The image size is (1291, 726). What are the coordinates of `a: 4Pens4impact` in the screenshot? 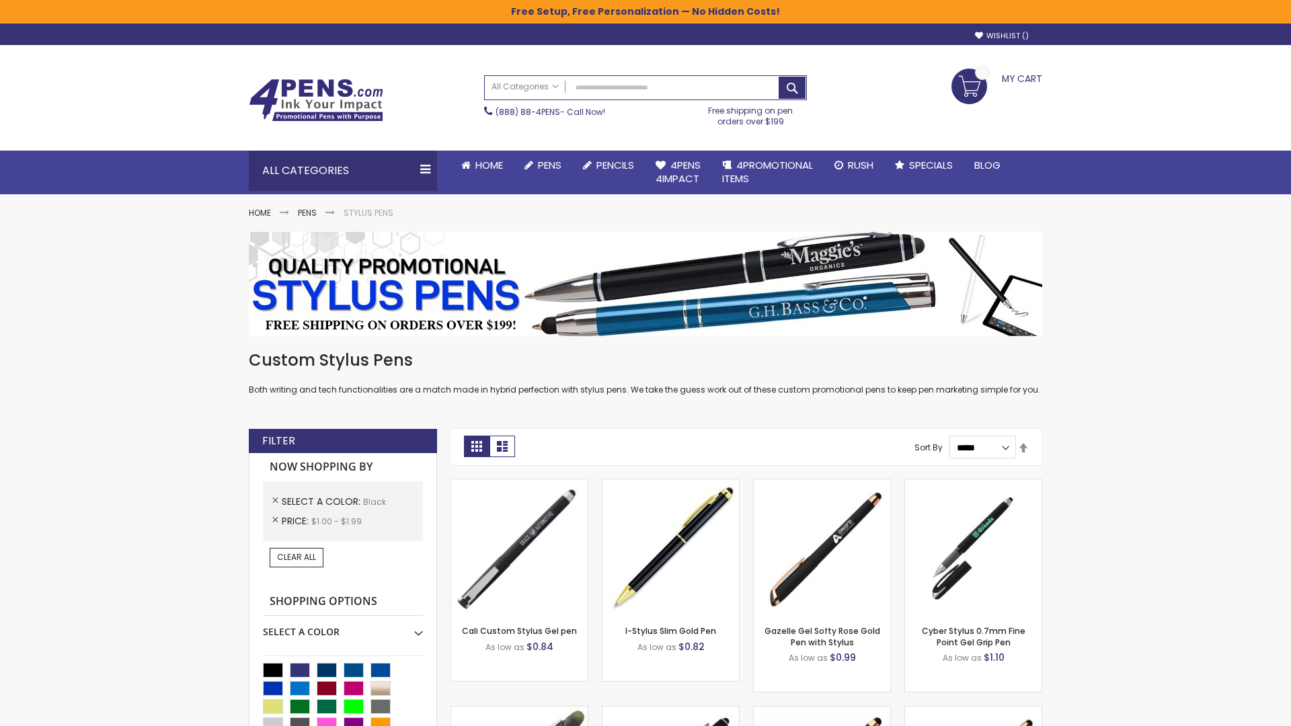 It's located at (678, 172).